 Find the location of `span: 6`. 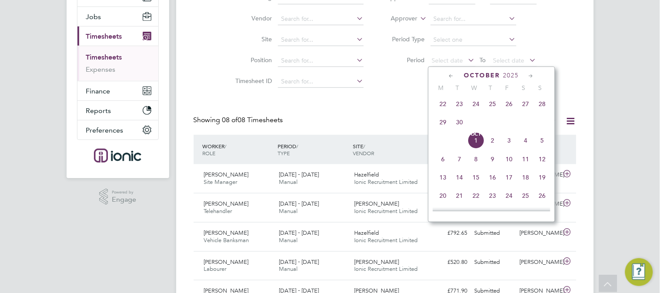

span: 6 is located at coordinates (443, 159).